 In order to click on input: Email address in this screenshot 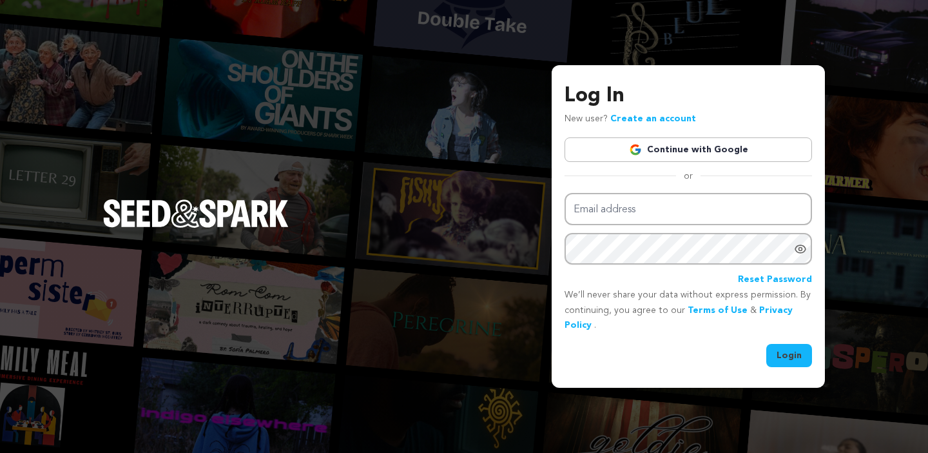, I will do `click(689, 209)`.